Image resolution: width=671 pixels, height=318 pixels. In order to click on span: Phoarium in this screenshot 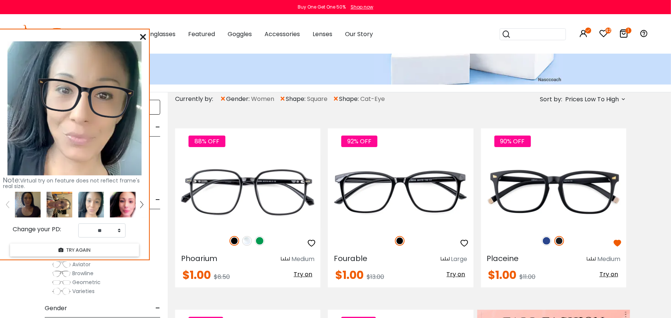, I will do `click(199, 259)`.